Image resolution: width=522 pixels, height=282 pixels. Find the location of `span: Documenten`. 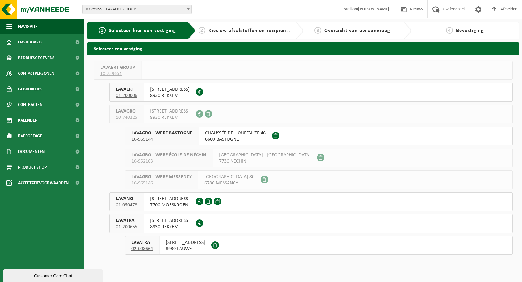

span: Documenten is located at coordinates (31, 152).